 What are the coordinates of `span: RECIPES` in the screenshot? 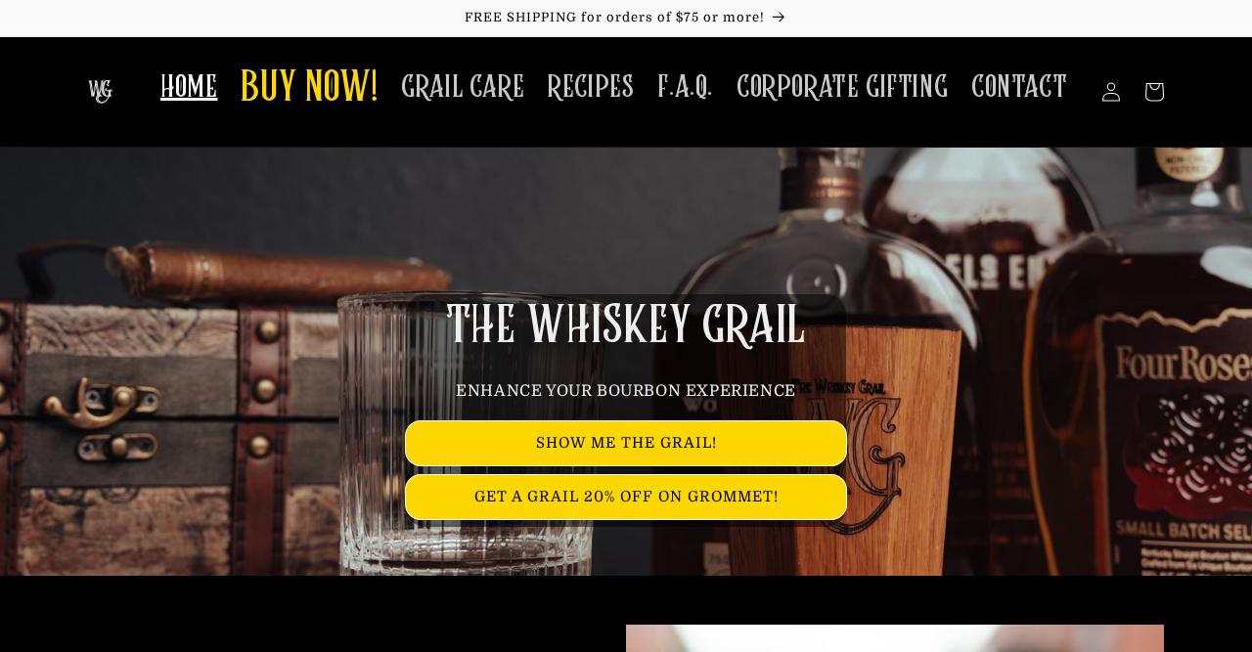 It's located at (591, 87).